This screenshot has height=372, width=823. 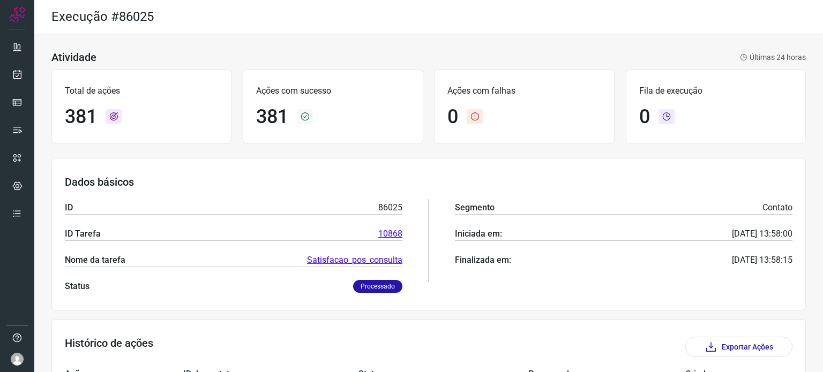 I want to click on h3: Histórico de ações, so click(x=109, y=347).